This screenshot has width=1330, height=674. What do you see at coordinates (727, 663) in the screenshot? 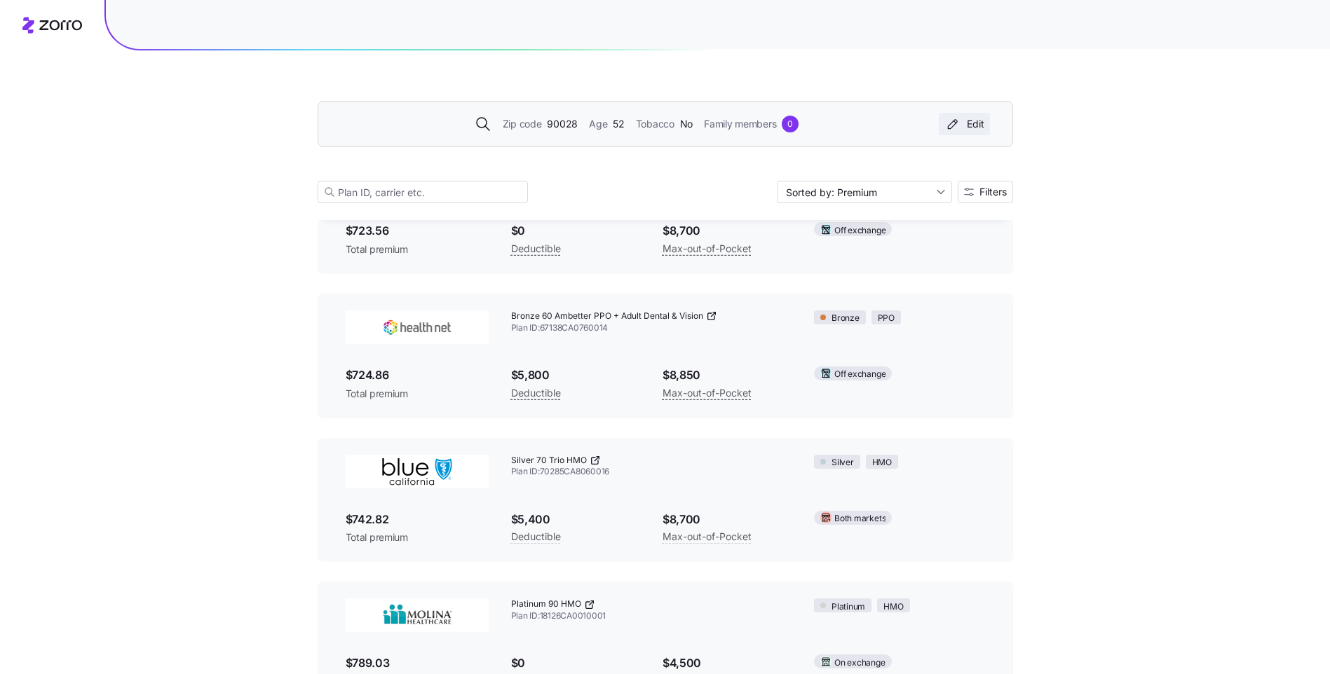
I see `span: $4,500` at bounding box center [727, 663].